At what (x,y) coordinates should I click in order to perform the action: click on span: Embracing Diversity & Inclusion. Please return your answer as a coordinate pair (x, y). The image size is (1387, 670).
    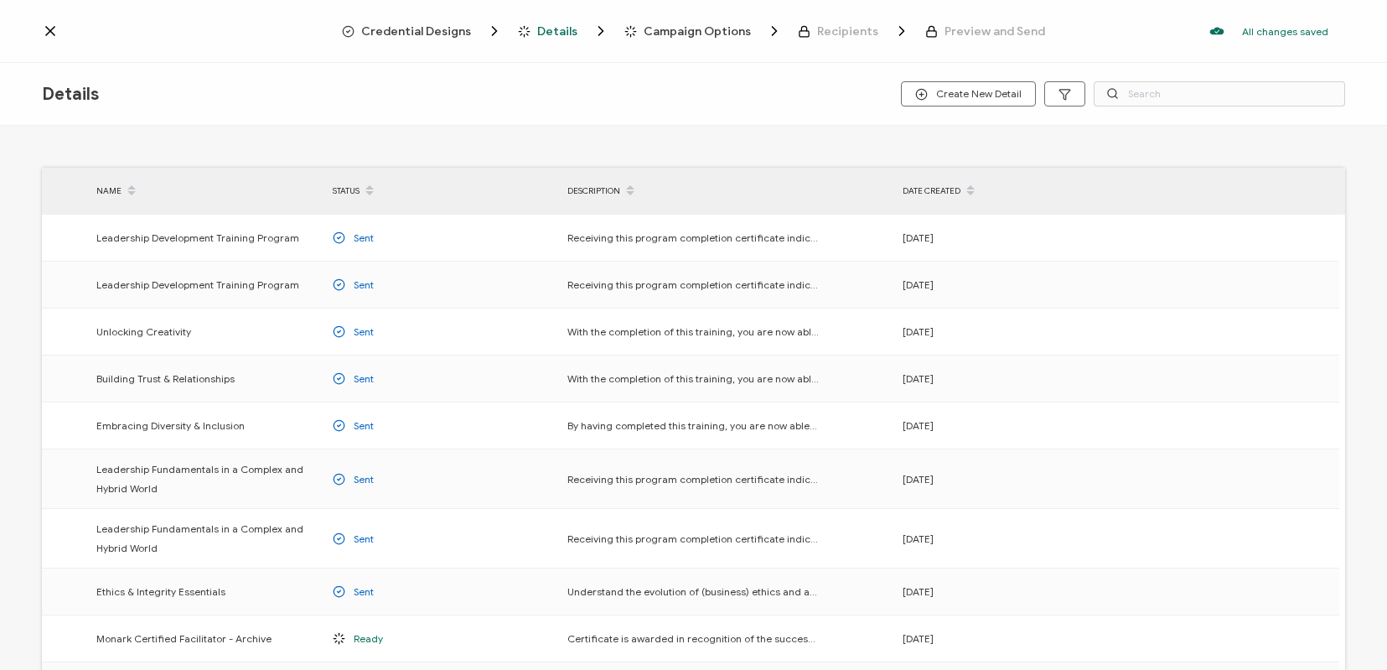
    Looking at the image, I should click on (170, 425).